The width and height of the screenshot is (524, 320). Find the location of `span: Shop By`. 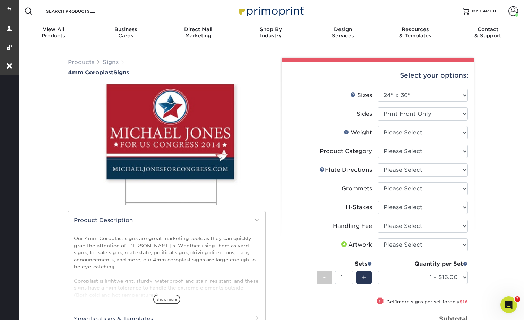

span: Shop By is located at coordinates (270, 29).